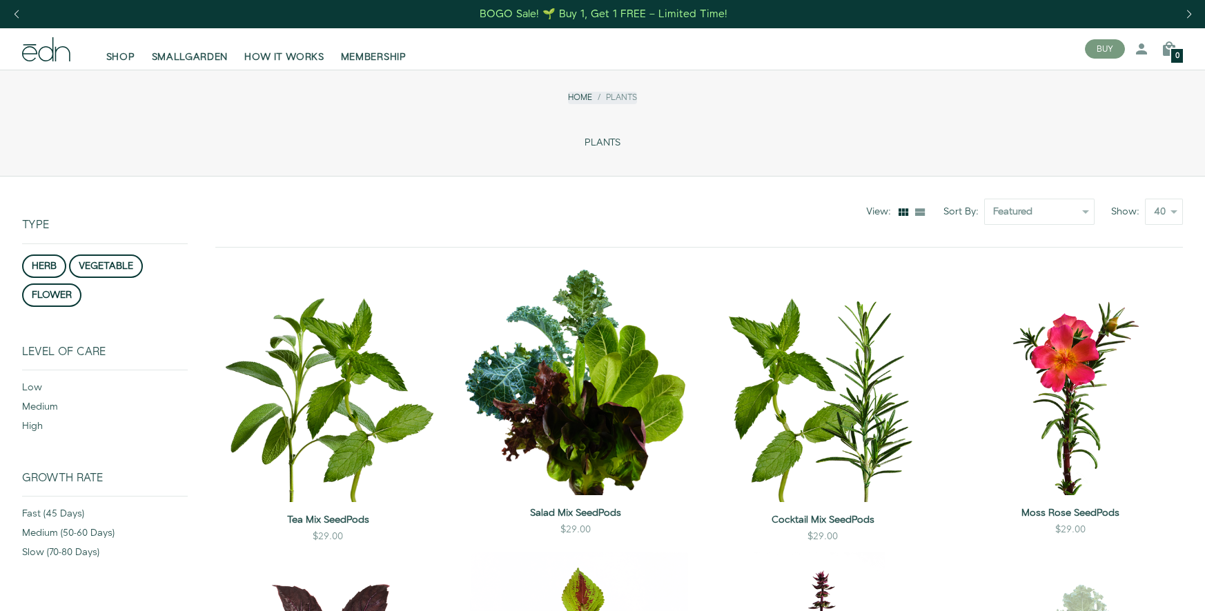 This screenshot has height=611, width=1205. I want to click on div: high, so click(105, 429).